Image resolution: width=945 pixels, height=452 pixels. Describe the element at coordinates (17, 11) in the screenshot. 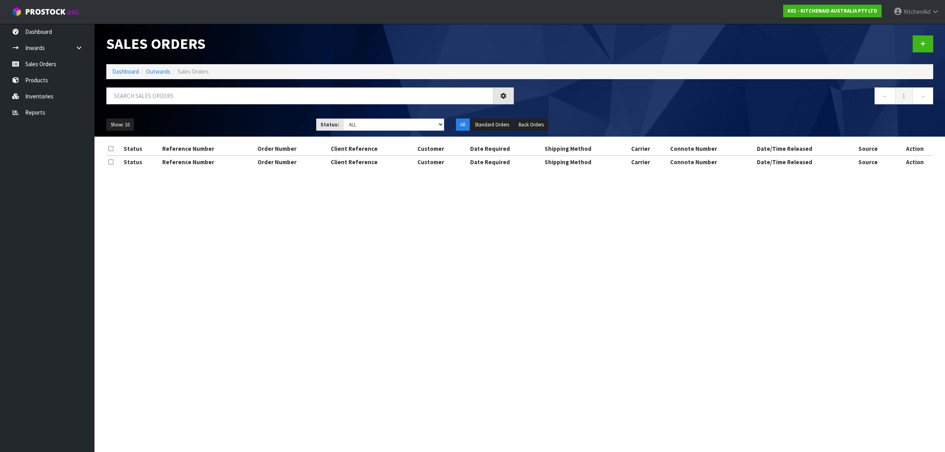

I see `img: cube-alt.png` at that location.